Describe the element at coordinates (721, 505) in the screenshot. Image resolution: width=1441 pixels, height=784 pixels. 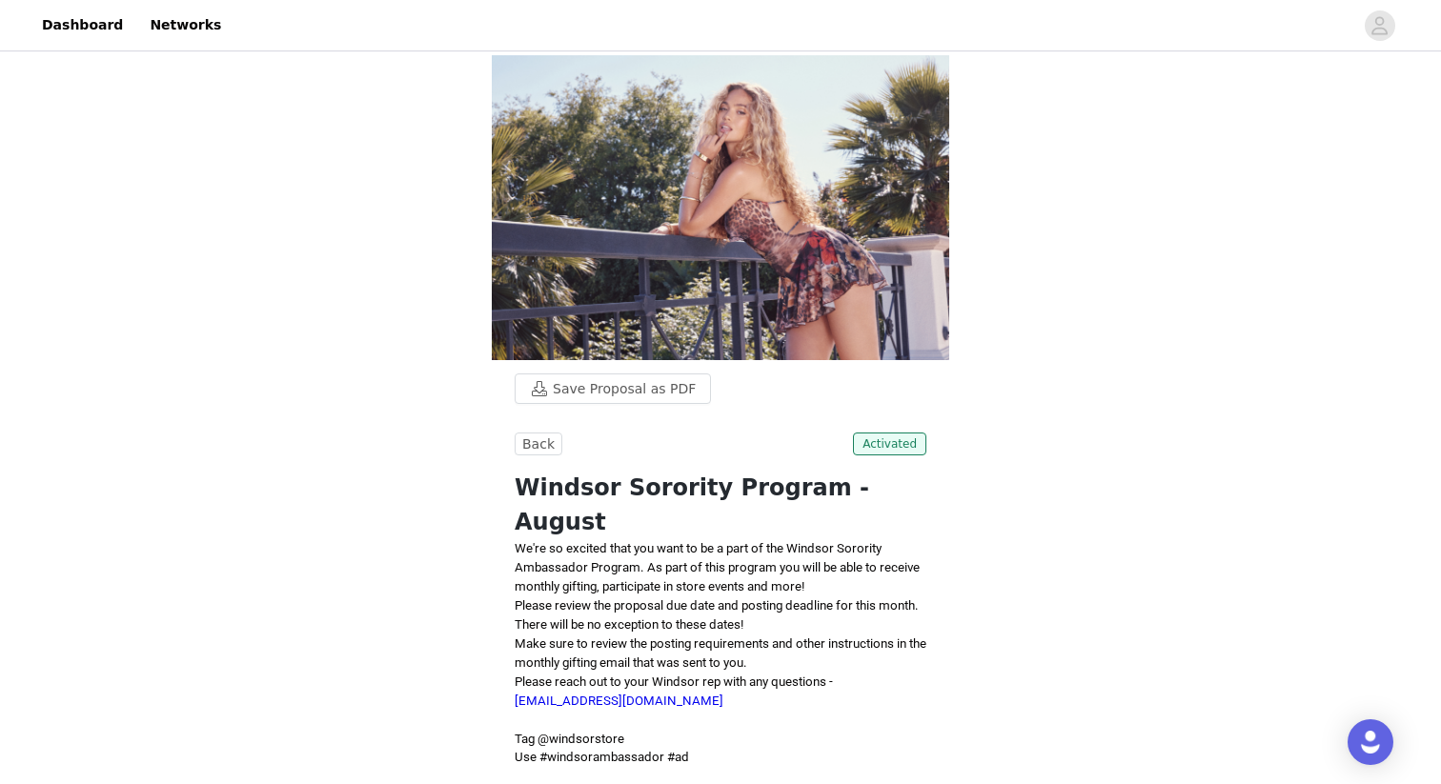
I see `h1: Windsor Sorority Program - August` at that location.